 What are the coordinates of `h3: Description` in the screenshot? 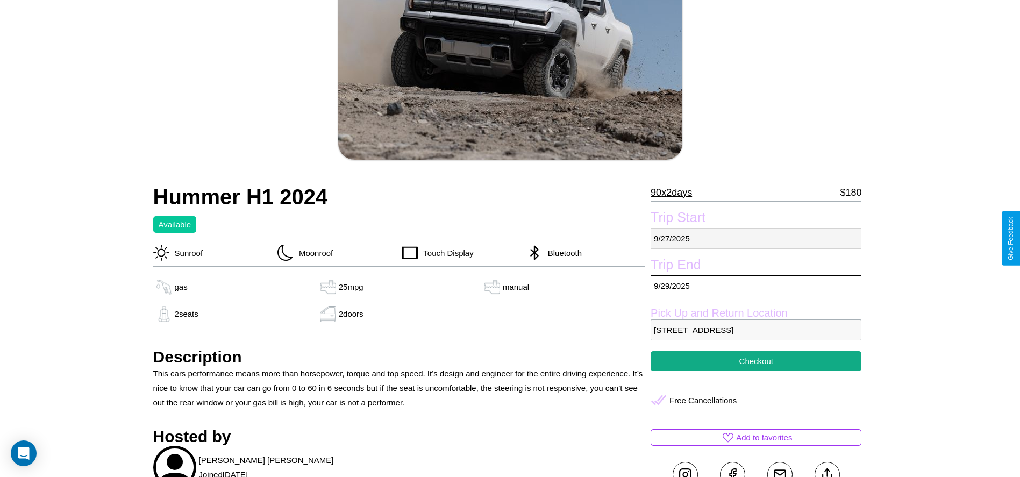 It's located at (399, 357).